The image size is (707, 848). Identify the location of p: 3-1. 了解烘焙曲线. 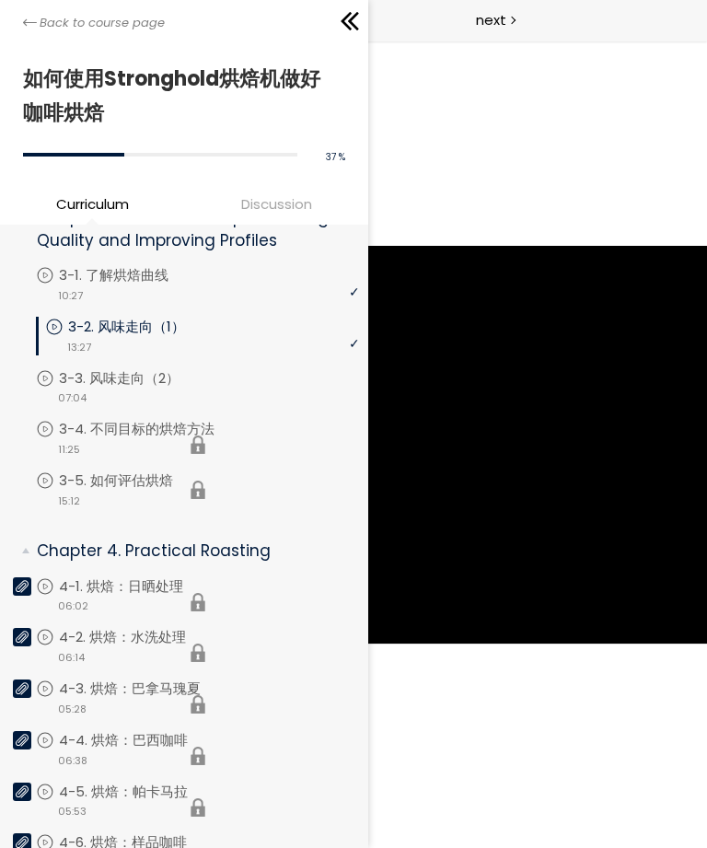
(132, 275).